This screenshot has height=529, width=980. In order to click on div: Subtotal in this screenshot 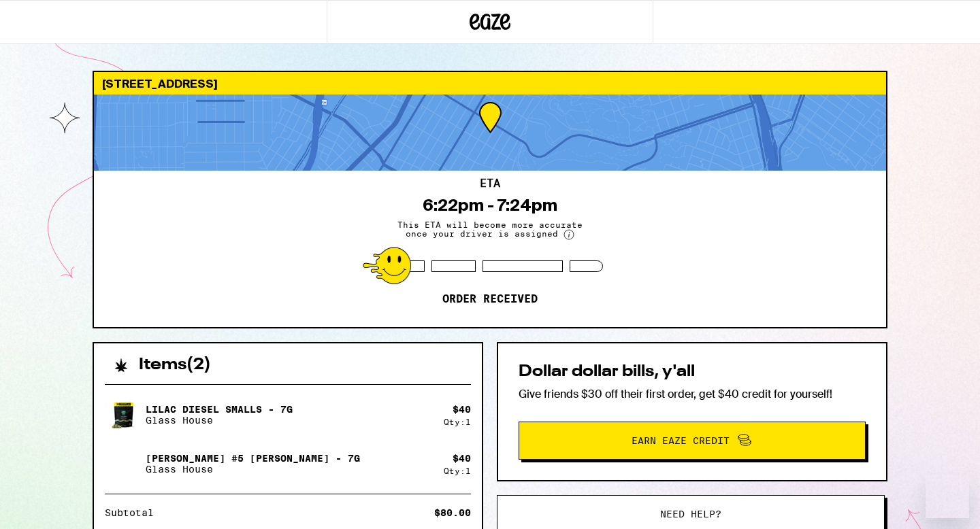, I will do `click(134, 513)`.